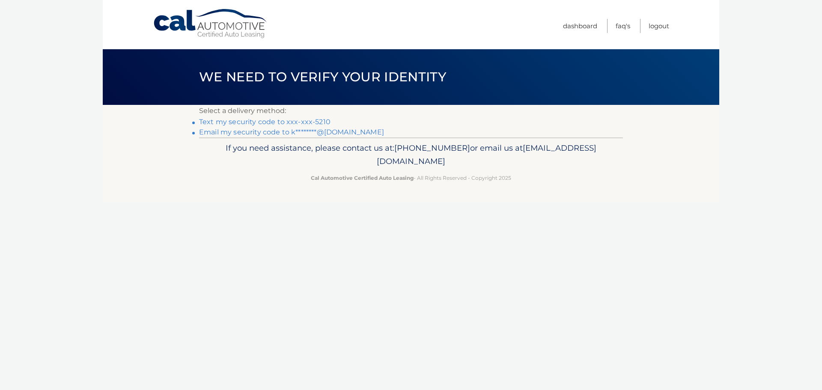  What do you see at coordinates (411, 178) in the screenshot?
I see `p: - All Rights Reserved - Copyright 2025` at bounding box center [411, 178].